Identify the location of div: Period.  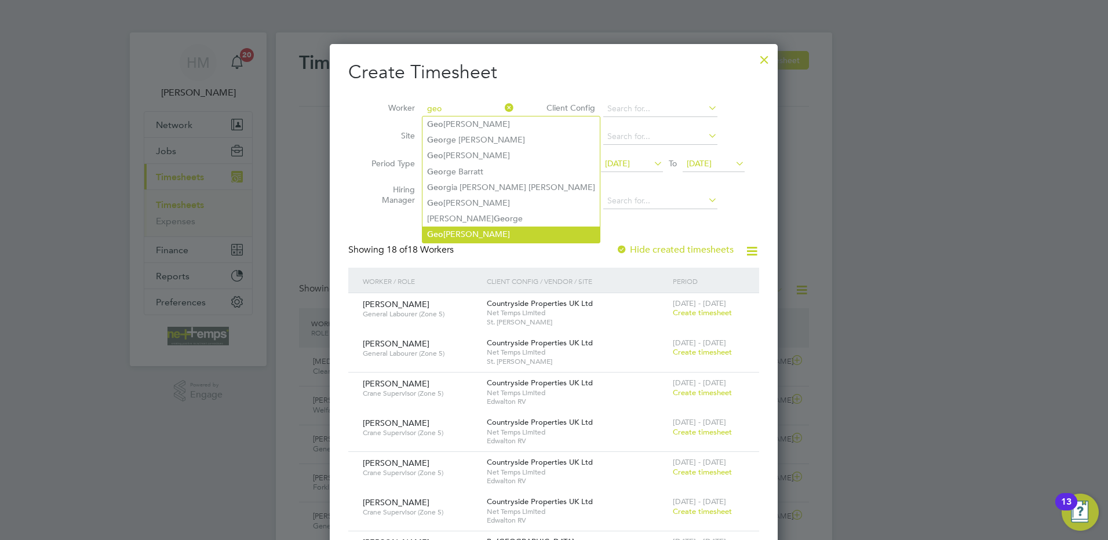
(709, 281).